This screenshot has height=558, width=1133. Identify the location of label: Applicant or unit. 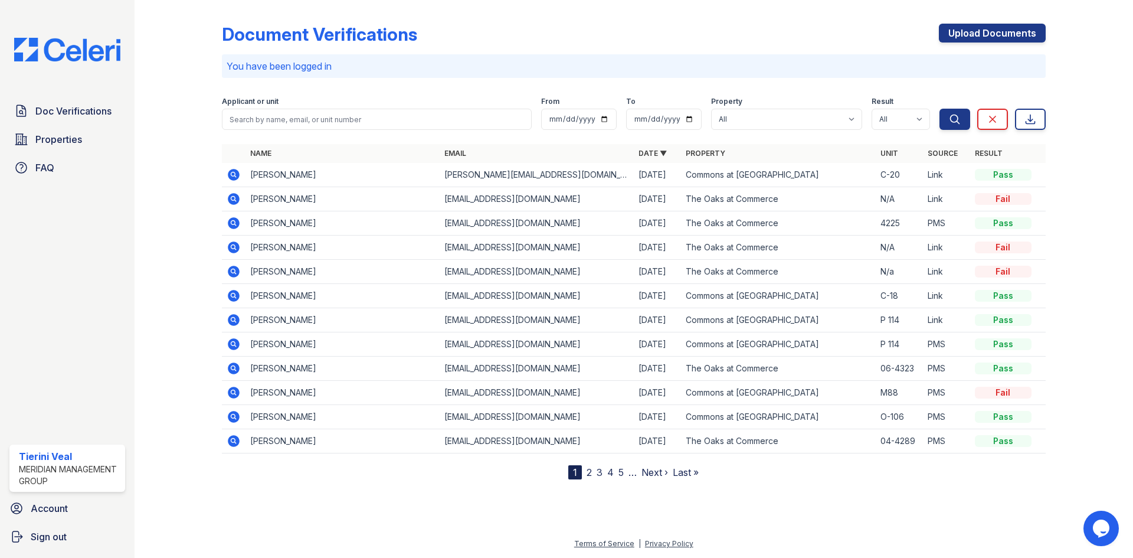
(250, 102).